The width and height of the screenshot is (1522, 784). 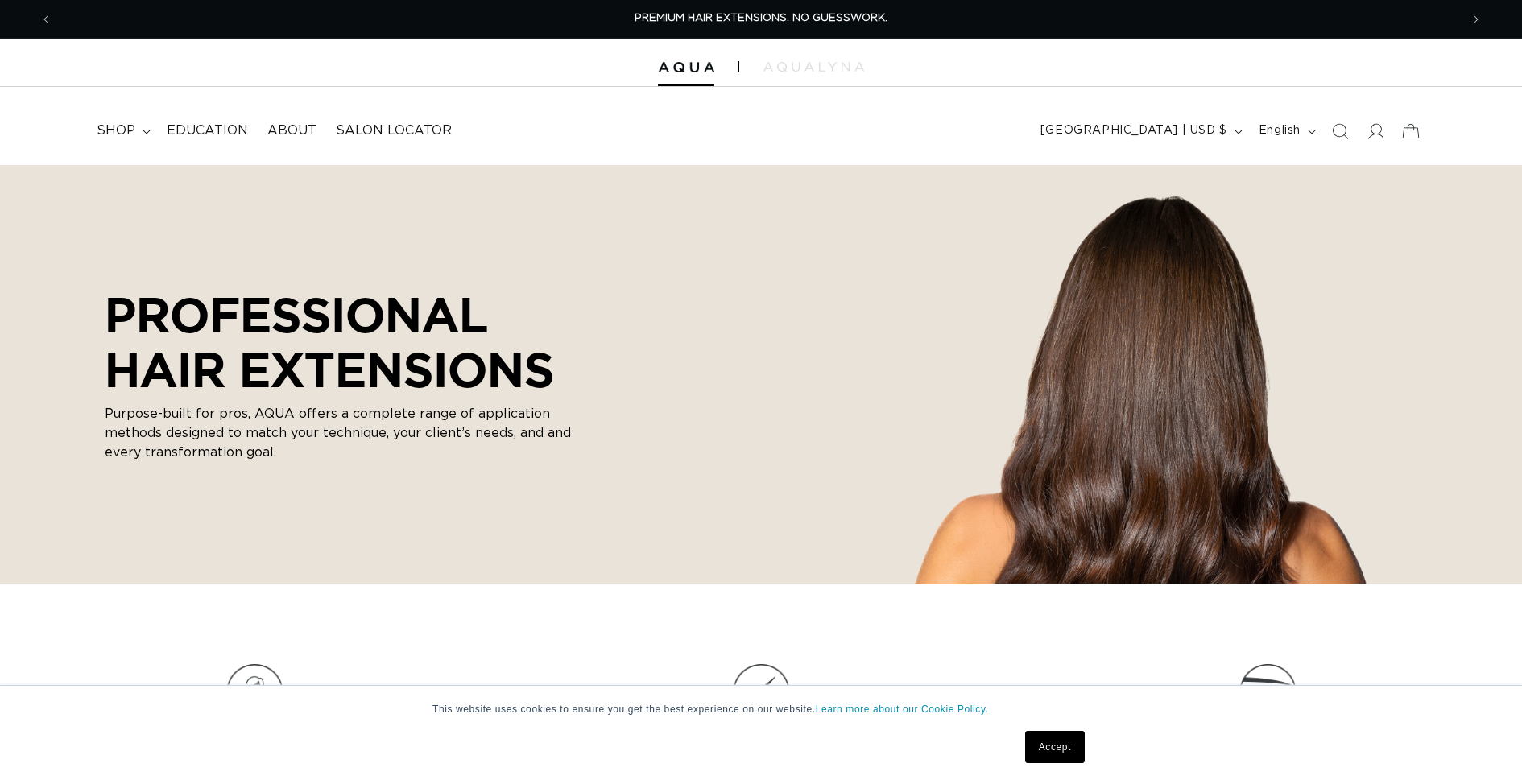 I want to click on span: shop, so click(x=116, y=131).